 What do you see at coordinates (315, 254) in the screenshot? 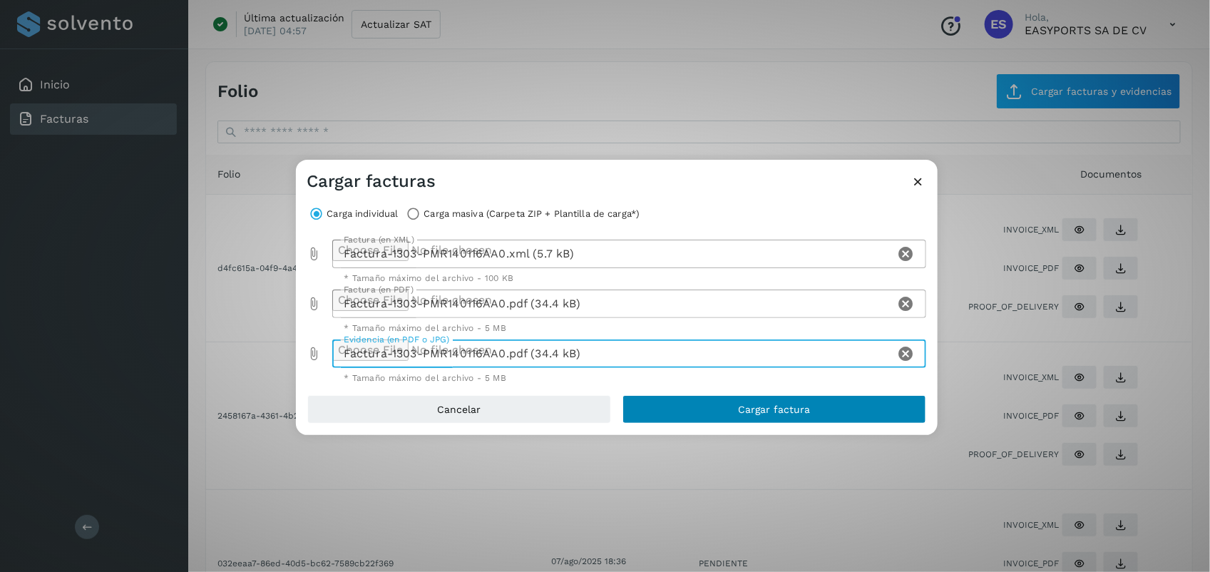
I see `i: Factura (en XML) prepended action` at bounding box center [315, 254].